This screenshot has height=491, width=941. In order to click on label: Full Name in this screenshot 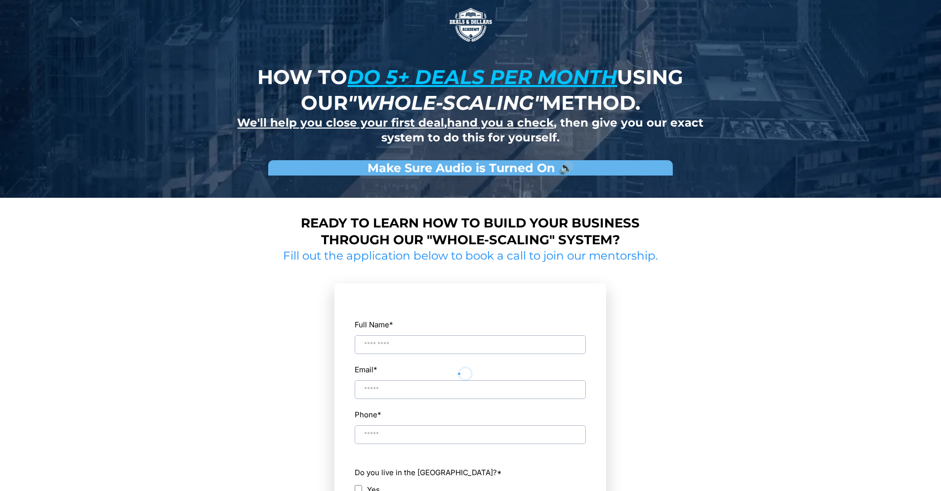, I will do `click(374, 324)`.